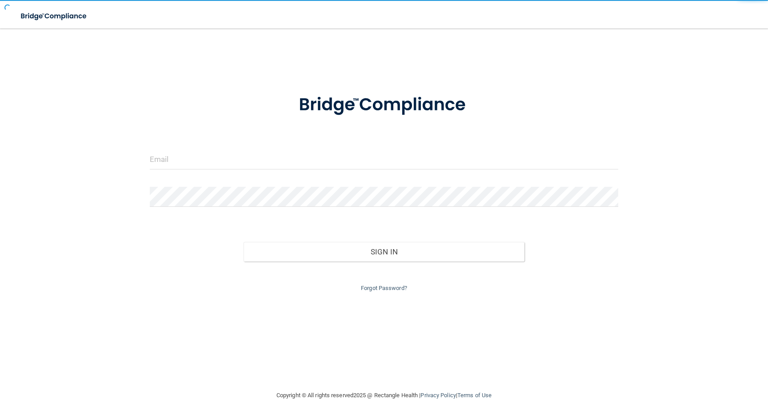  I want to click on div: Copyright © All rights reserved 2025 @ Rectangle Health | |, so click(384, 395).